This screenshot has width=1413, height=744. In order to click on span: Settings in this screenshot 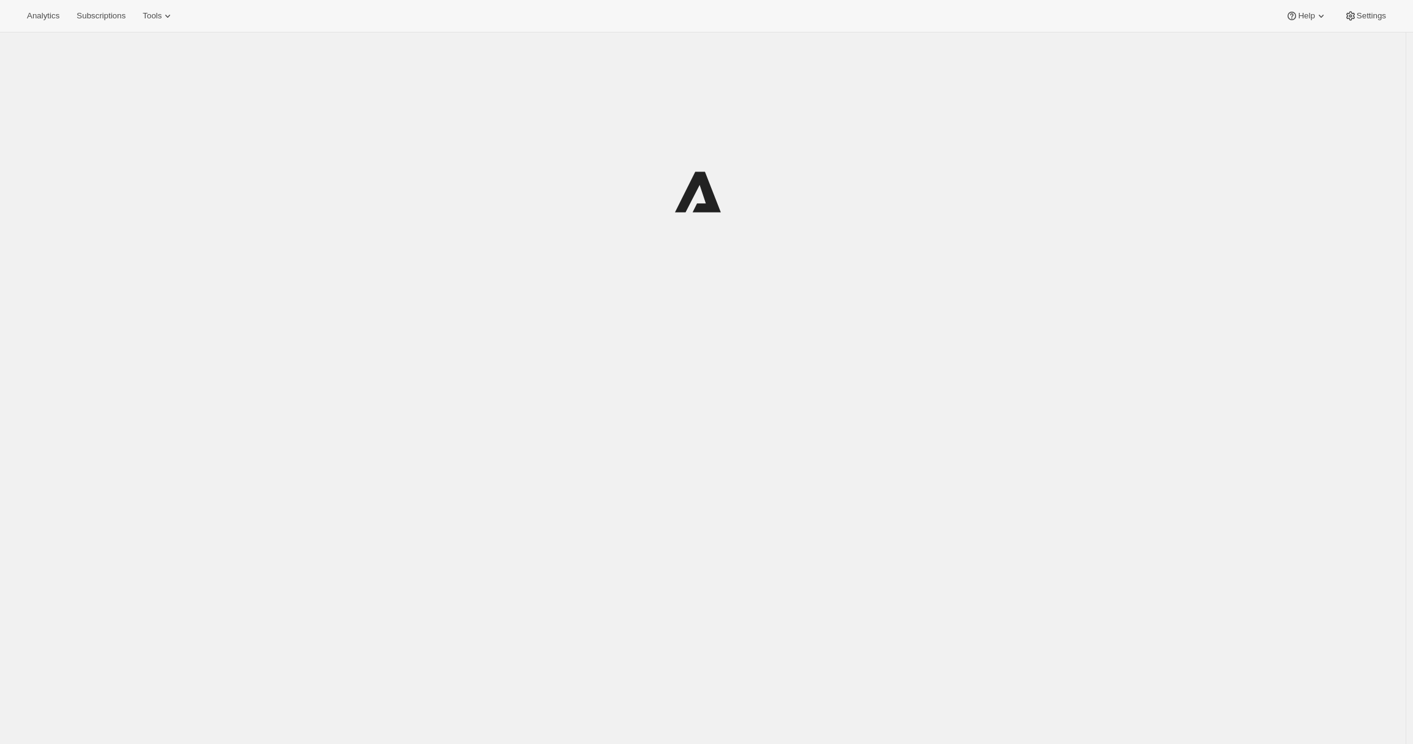, I will do `click(1371, 16)`.